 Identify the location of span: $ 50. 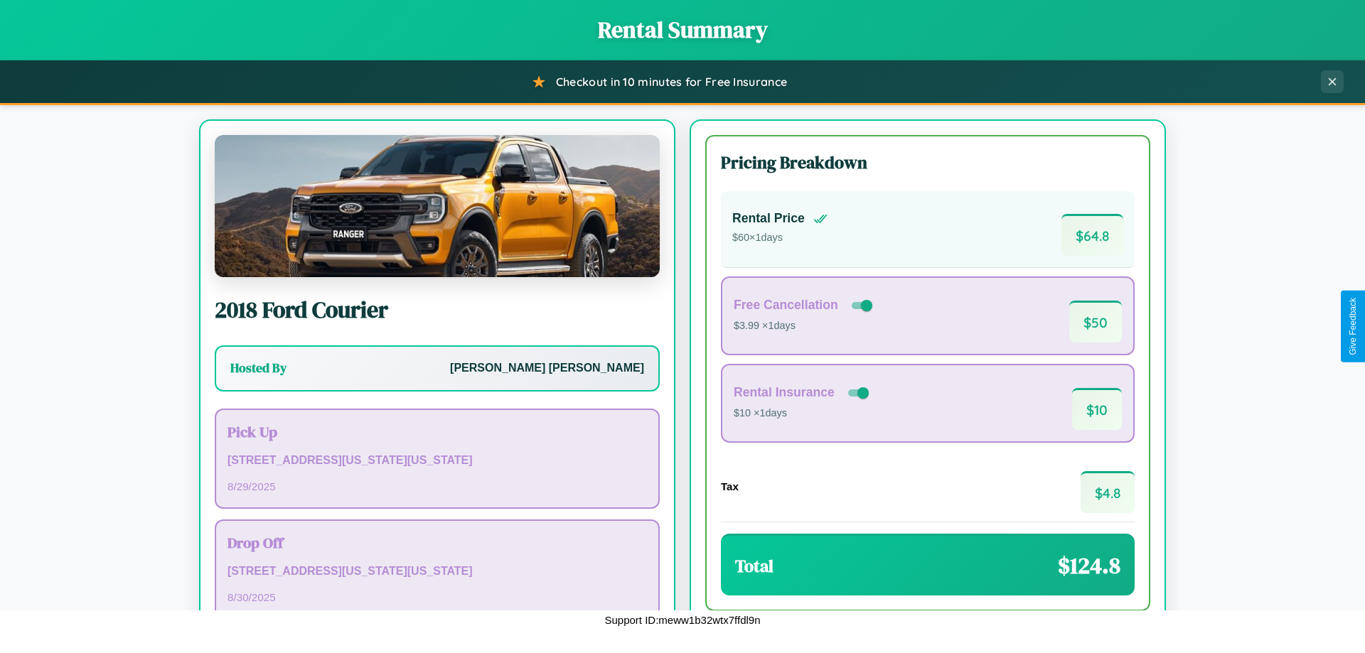
(1096, 321).